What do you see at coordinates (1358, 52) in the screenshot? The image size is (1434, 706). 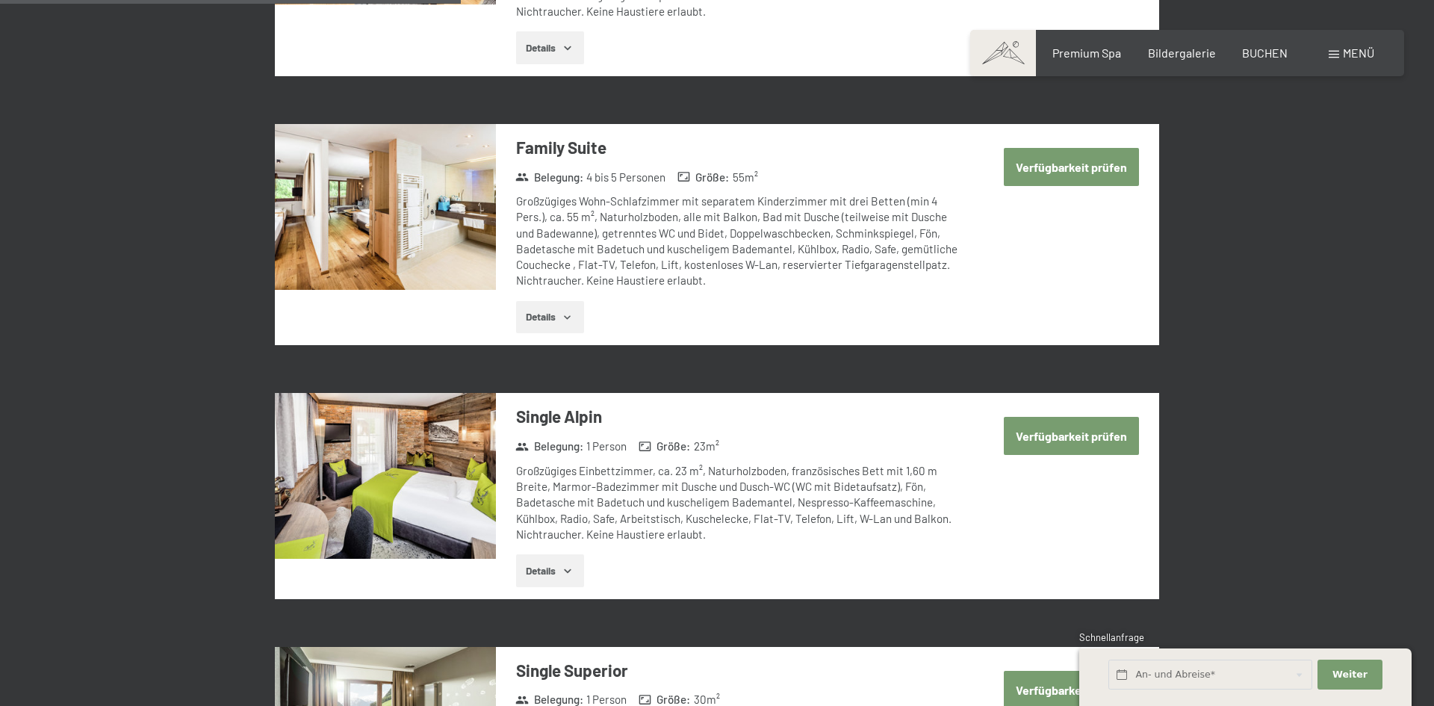 I see `span: Menü` at bounding box center [1358, 52].